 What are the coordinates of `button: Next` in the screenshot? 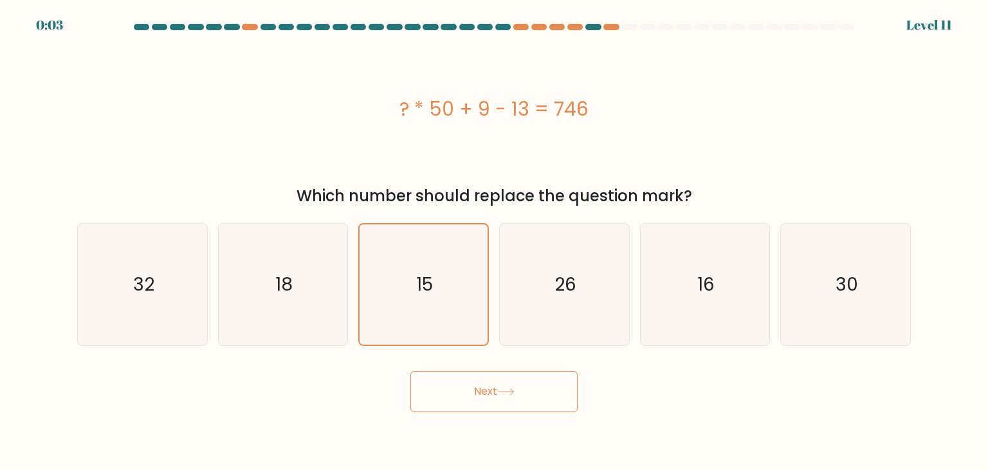 It's located at (494, 392).